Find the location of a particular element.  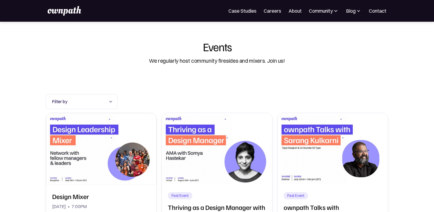

div: Events is located at coordinates (217, 47).